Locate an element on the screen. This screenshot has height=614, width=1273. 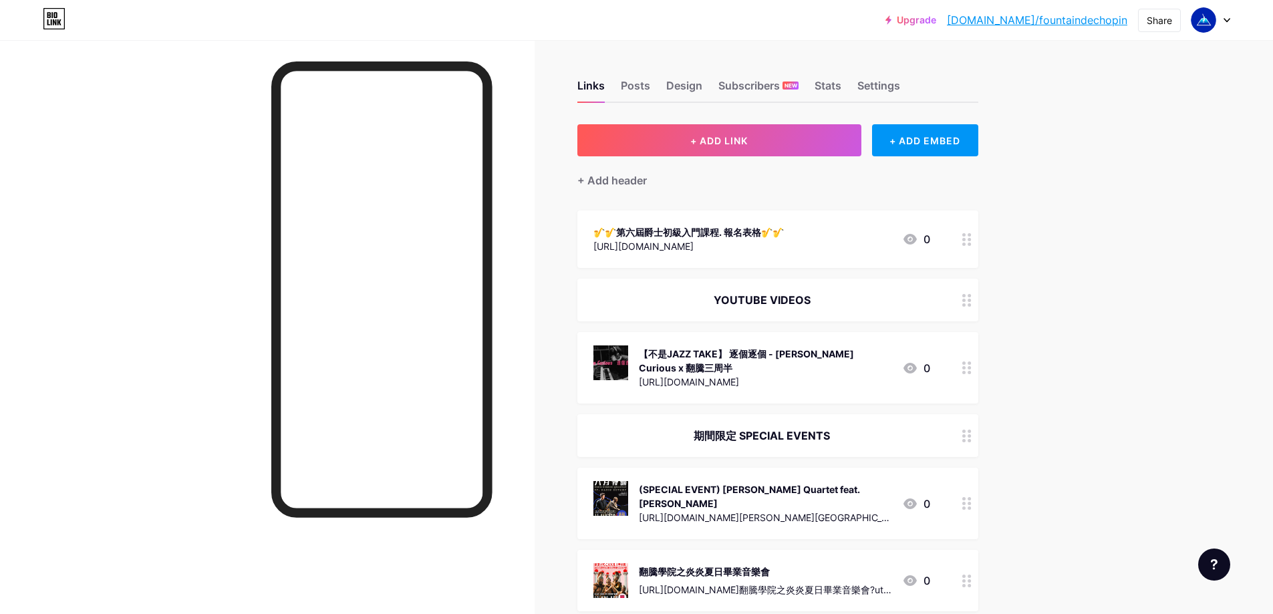
div: 🎷🎷第六屆爵士初級入門課程. 報名表格🎷🎷 is located at coordinates (688, 232).